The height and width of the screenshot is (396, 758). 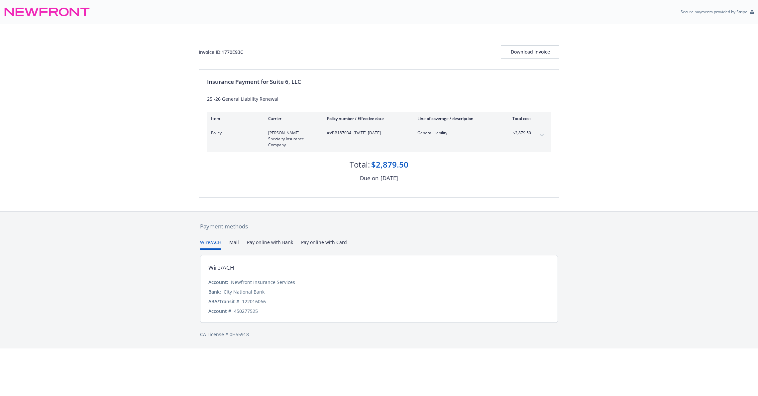 What do you see at coordinates (292, 118) in the screenshot?
I see `div: Carrier` at bounding box center [292, 118].